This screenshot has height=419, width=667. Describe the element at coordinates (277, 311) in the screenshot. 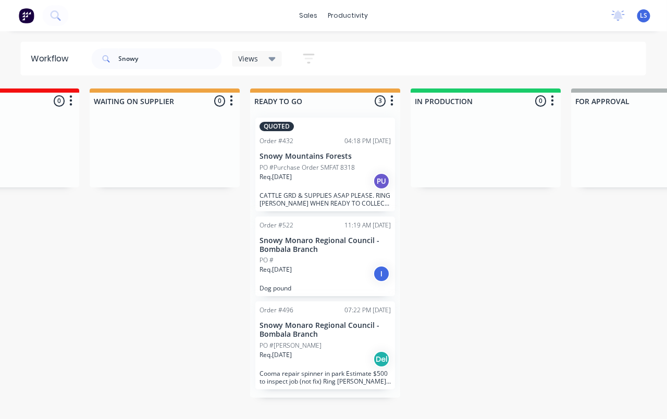

I see `div: Order #496` at that location.